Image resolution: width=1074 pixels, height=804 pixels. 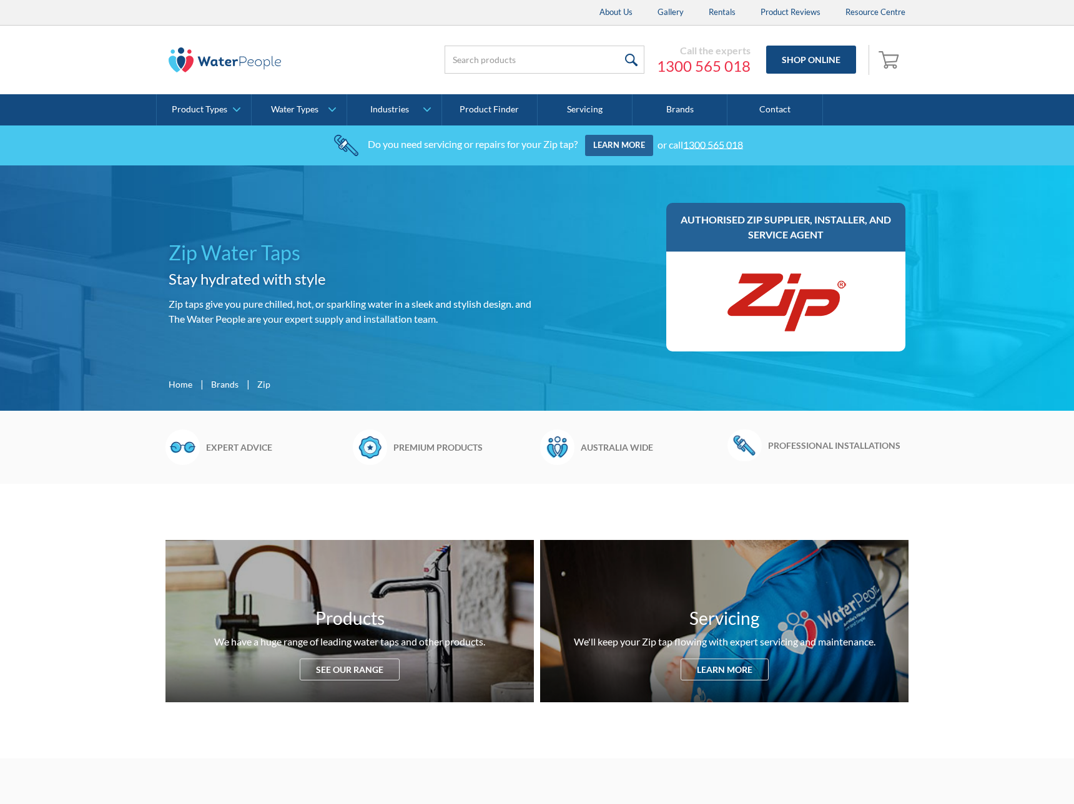 What do you see at coordinates (890, 59) in the screenshot?
I see `img: shopping cart` at bounding box center [890, 59].